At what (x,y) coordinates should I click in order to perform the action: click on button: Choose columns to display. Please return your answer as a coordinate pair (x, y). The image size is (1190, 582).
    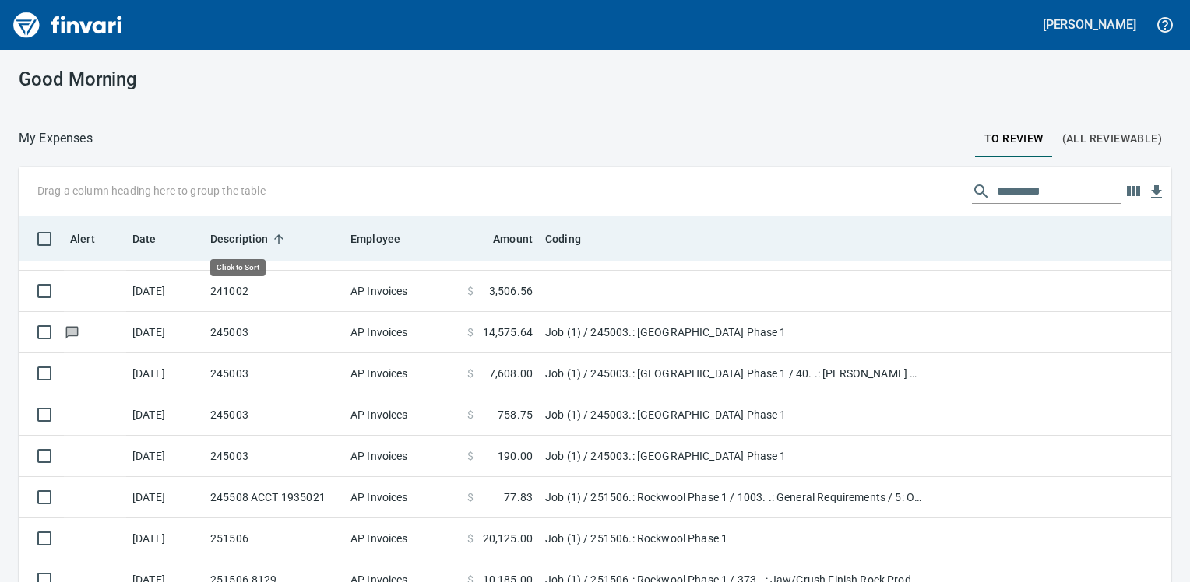
    Looking at the image, I should click on (1133, 192).